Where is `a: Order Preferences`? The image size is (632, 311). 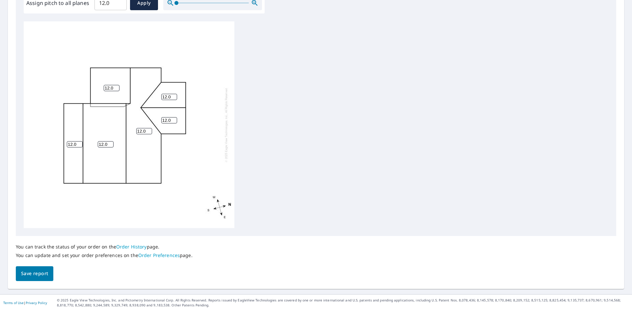
a: Order Preferences is located at coordinates (159, 255).